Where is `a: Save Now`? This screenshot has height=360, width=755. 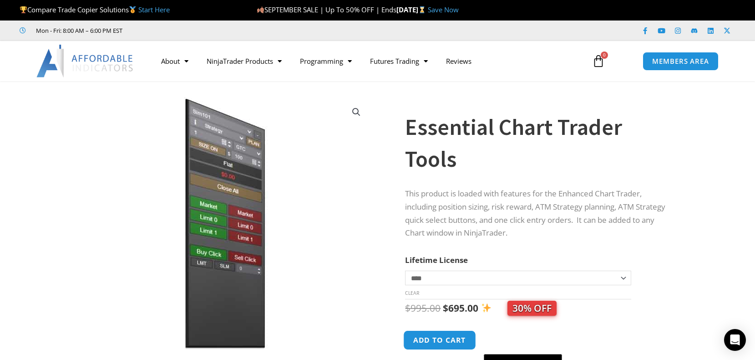 a: Save Now is located at coordinates (443, 10).